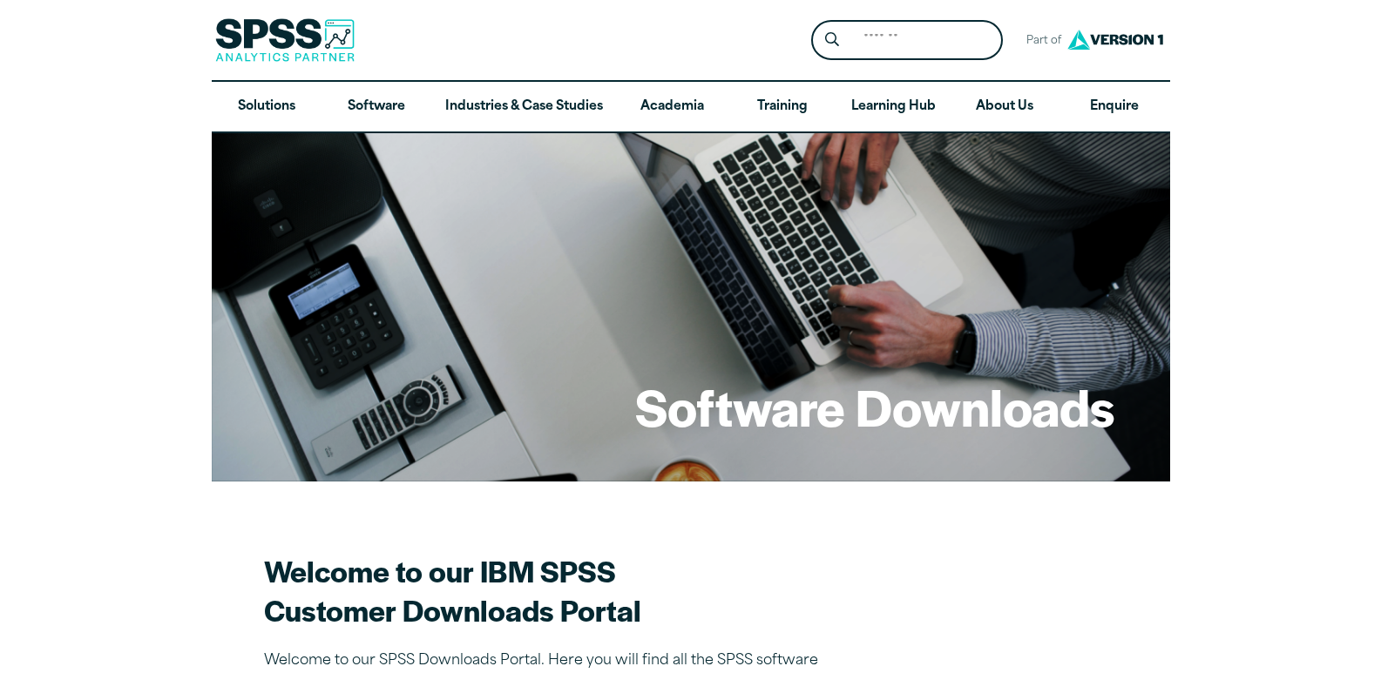 This screenshot has width=1381, height=673. Describe the element at coordinates (376, 107) in the screenshot. I see `a: Software` at that location.